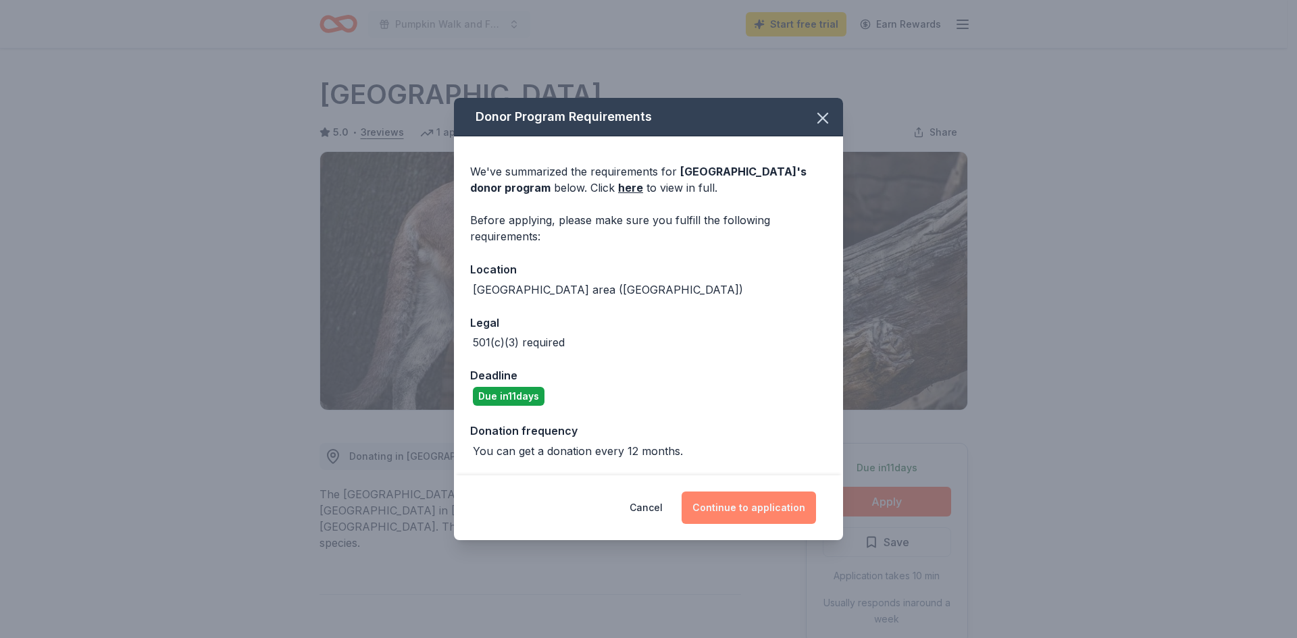 Image resolution: width=1297 pixels, height=638 pixels. I want to click on div: Before applying, please make sure you fulfill the following requirements:, so click(649, 228).